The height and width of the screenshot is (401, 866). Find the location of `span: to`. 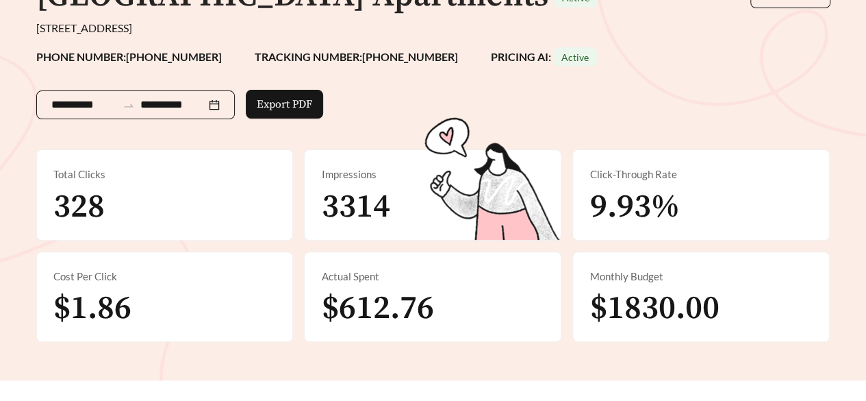

span: to is located at coordinates (129, 105).